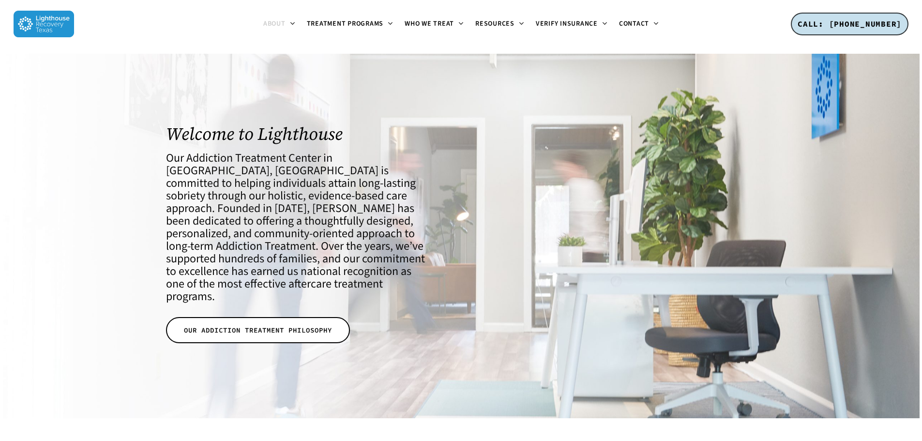 This screenshot has height=441, width=922. Describe the element at coordinates (258, 330) in the screenshot. I see `span: OUR ADDICTION TREATMENT PHILOSOPHY` at that location.